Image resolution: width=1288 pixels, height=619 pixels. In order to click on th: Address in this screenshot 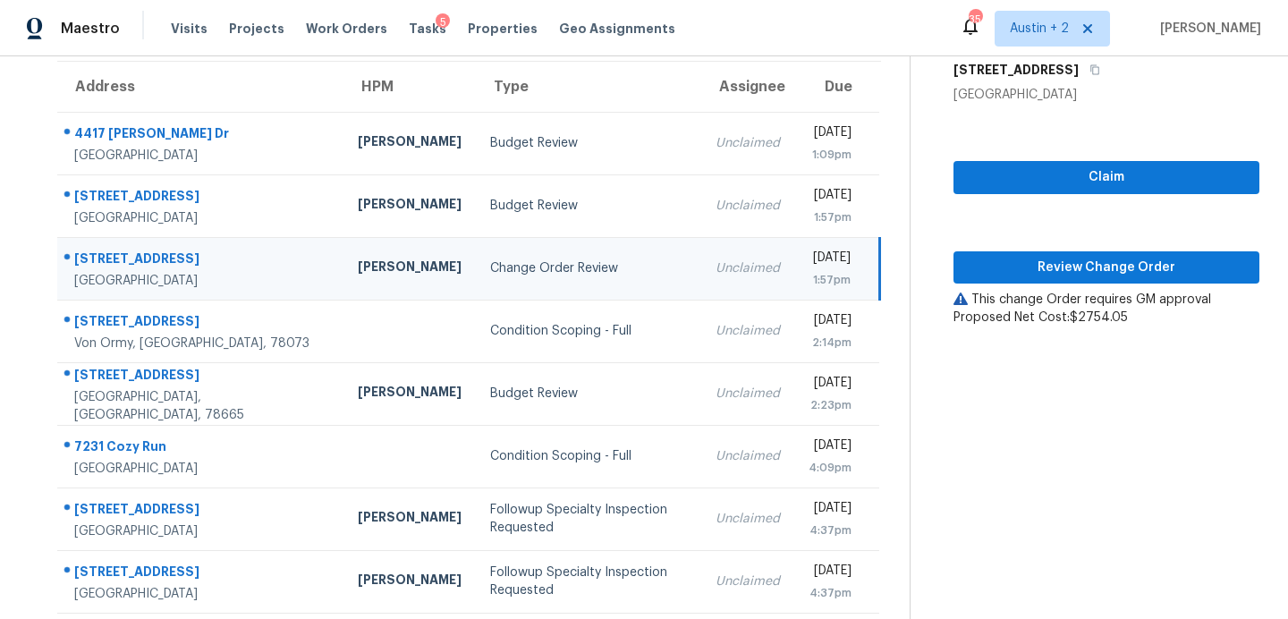, I will do `click(200, 87)`.